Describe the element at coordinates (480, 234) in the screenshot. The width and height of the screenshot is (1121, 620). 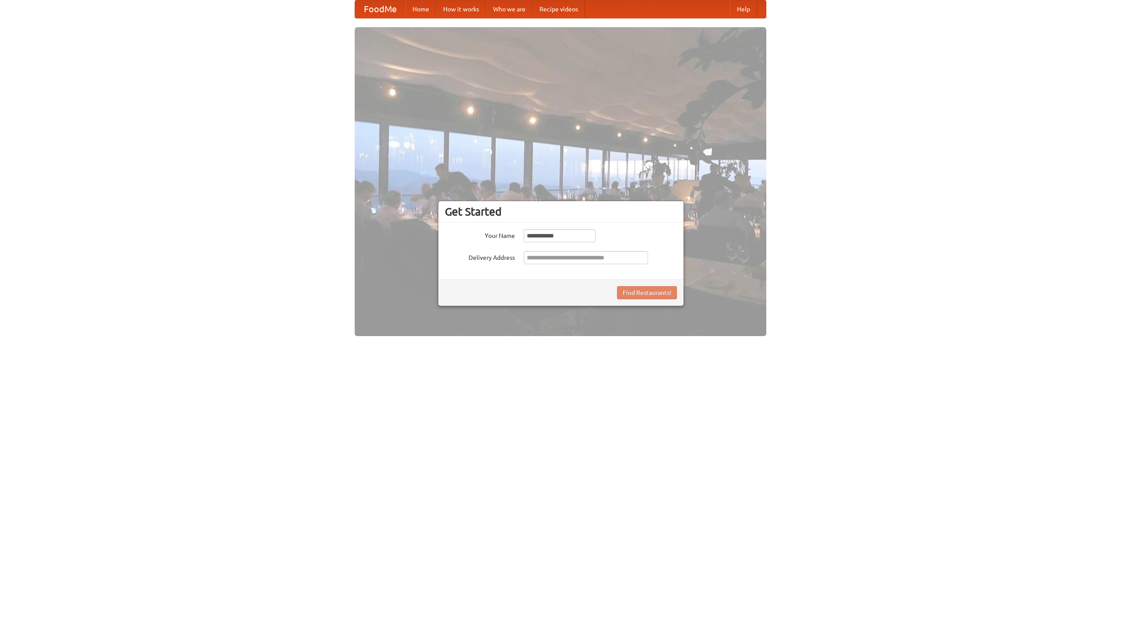
I see `label: Your Name` at that location.